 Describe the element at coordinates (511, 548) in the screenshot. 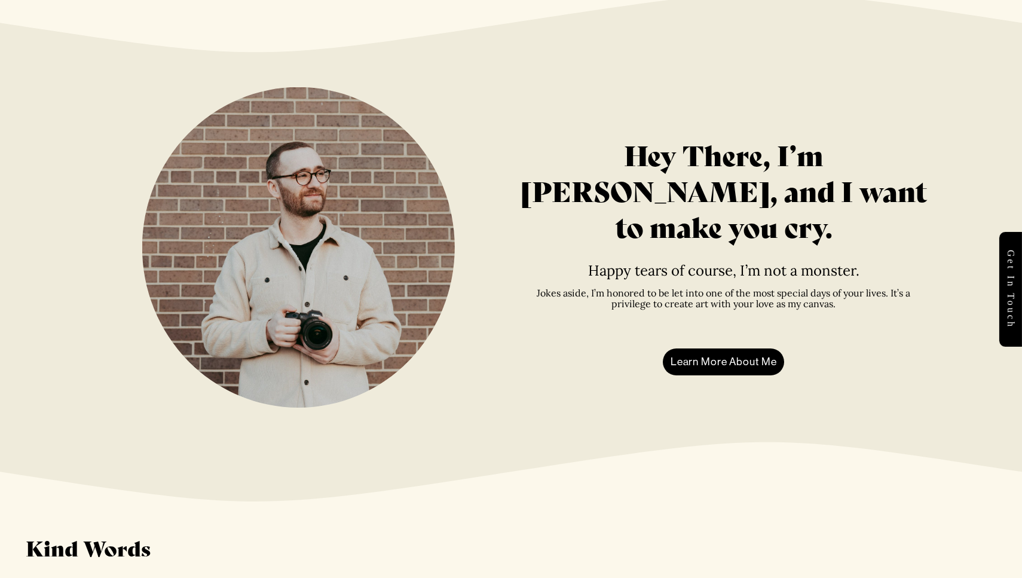

I see `p: Kind Words` at that location.